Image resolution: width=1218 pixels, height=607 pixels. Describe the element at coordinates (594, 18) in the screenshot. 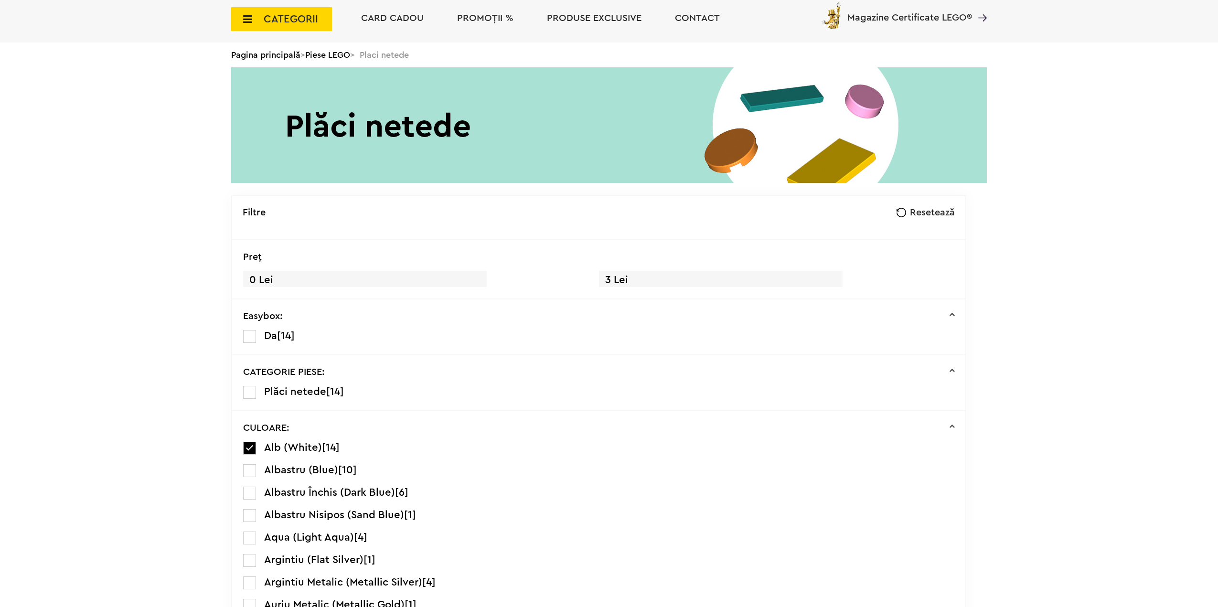

I see `a: Produse exclusive` at that location.